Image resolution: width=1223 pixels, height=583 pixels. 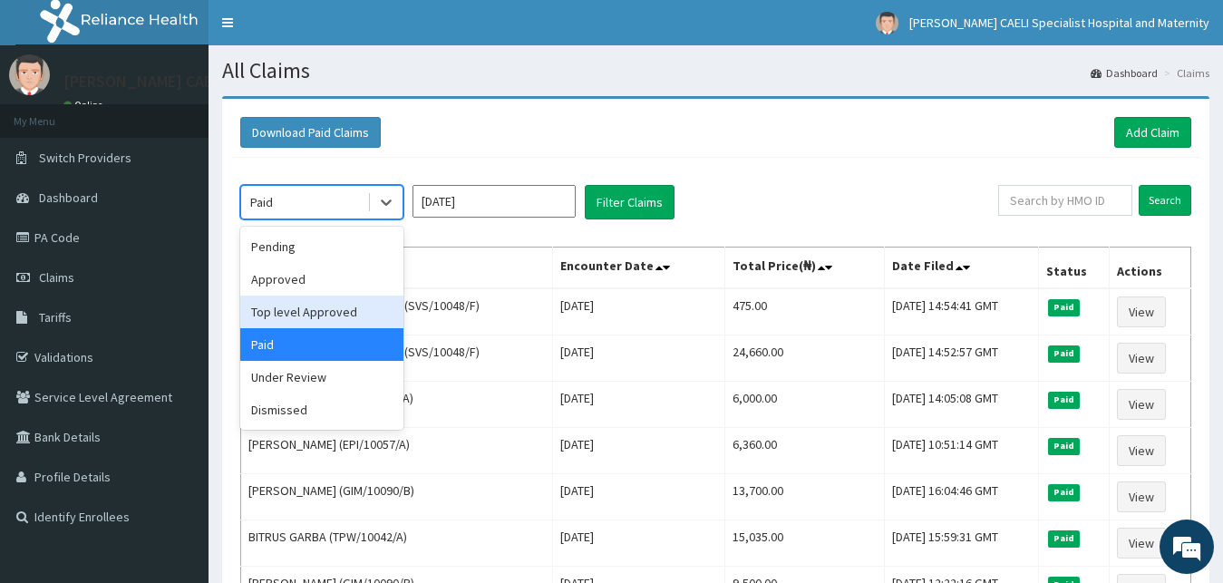 I want to click on td: 6,360.00, so click(x=805, y=451).